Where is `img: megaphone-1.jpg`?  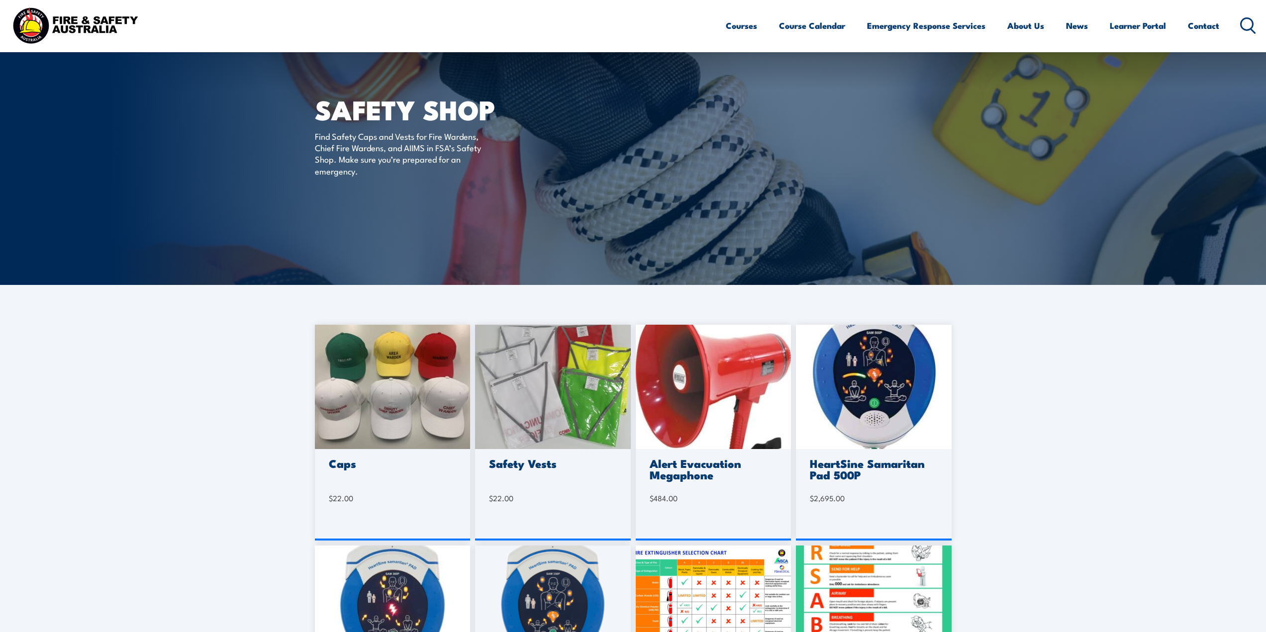
img: megaphone-1.jpg is located at coordinates (714, 387).